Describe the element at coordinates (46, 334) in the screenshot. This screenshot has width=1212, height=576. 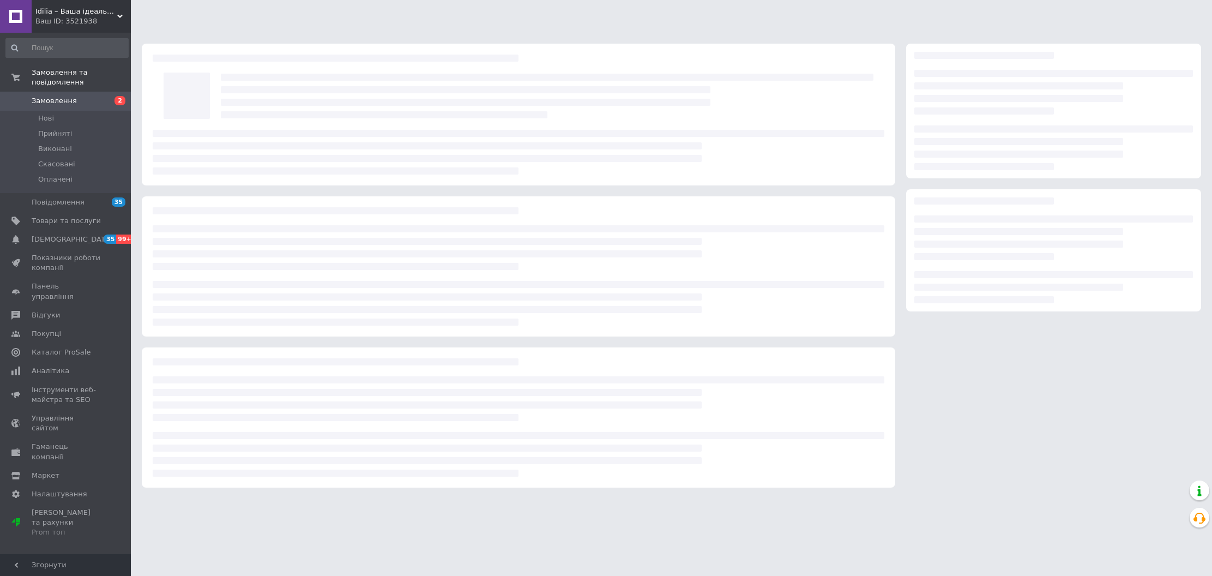
I see `span: Покупці` at that location.